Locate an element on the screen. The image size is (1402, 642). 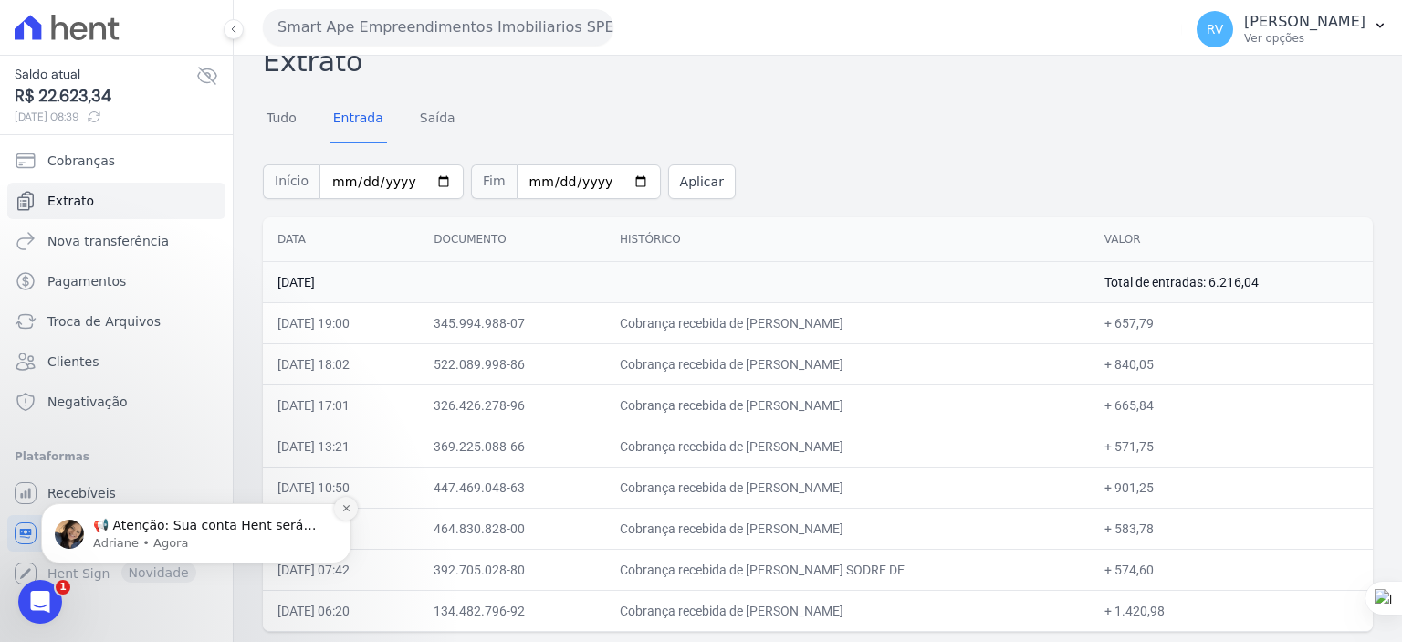
td: + 657,79 is located at coordinates (1231, 322).